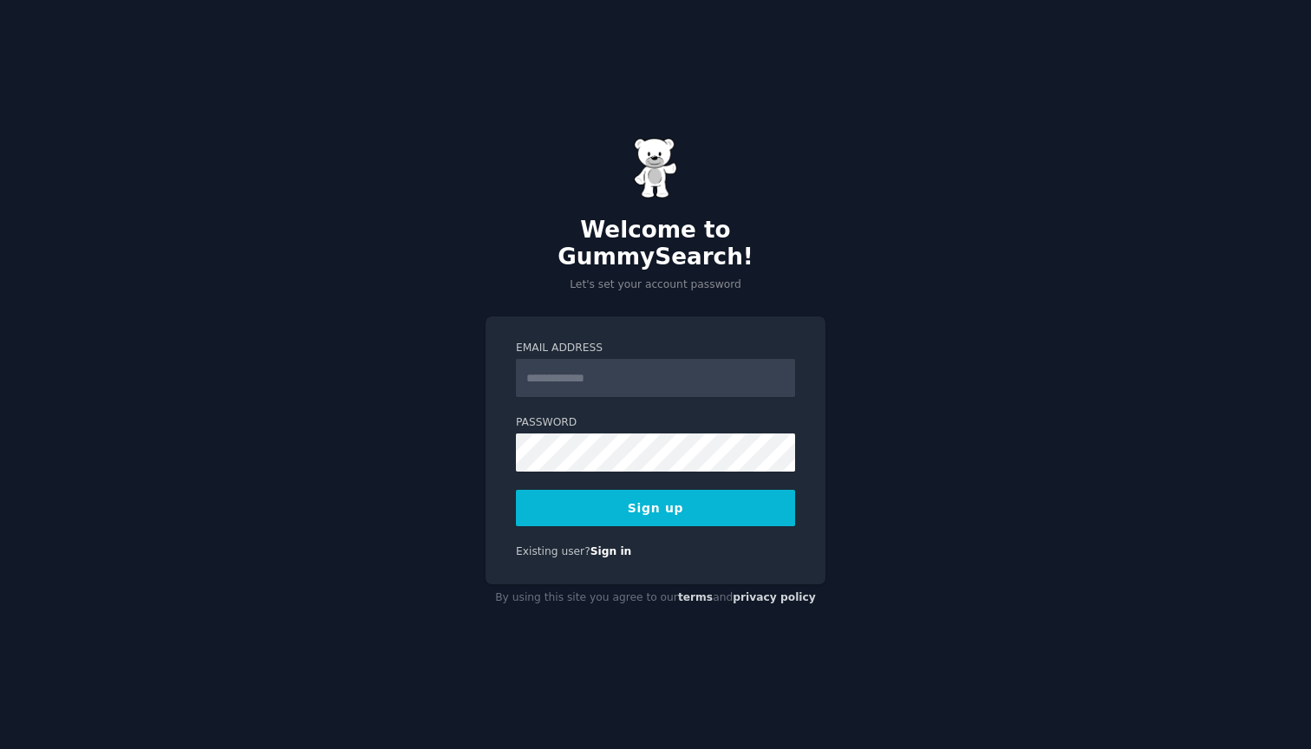  I want to click on a: terms, so click(696, 598).